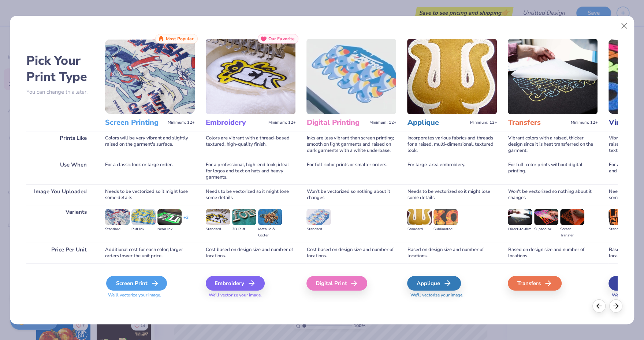 Image resolution: width=644 pixels, height=340 pixels. What do you see at coordinates (150, 253) in the screenshot?
I see `div: Additional cost for each color; larger orders lower the unit price.` at bounding box center [150, 253].